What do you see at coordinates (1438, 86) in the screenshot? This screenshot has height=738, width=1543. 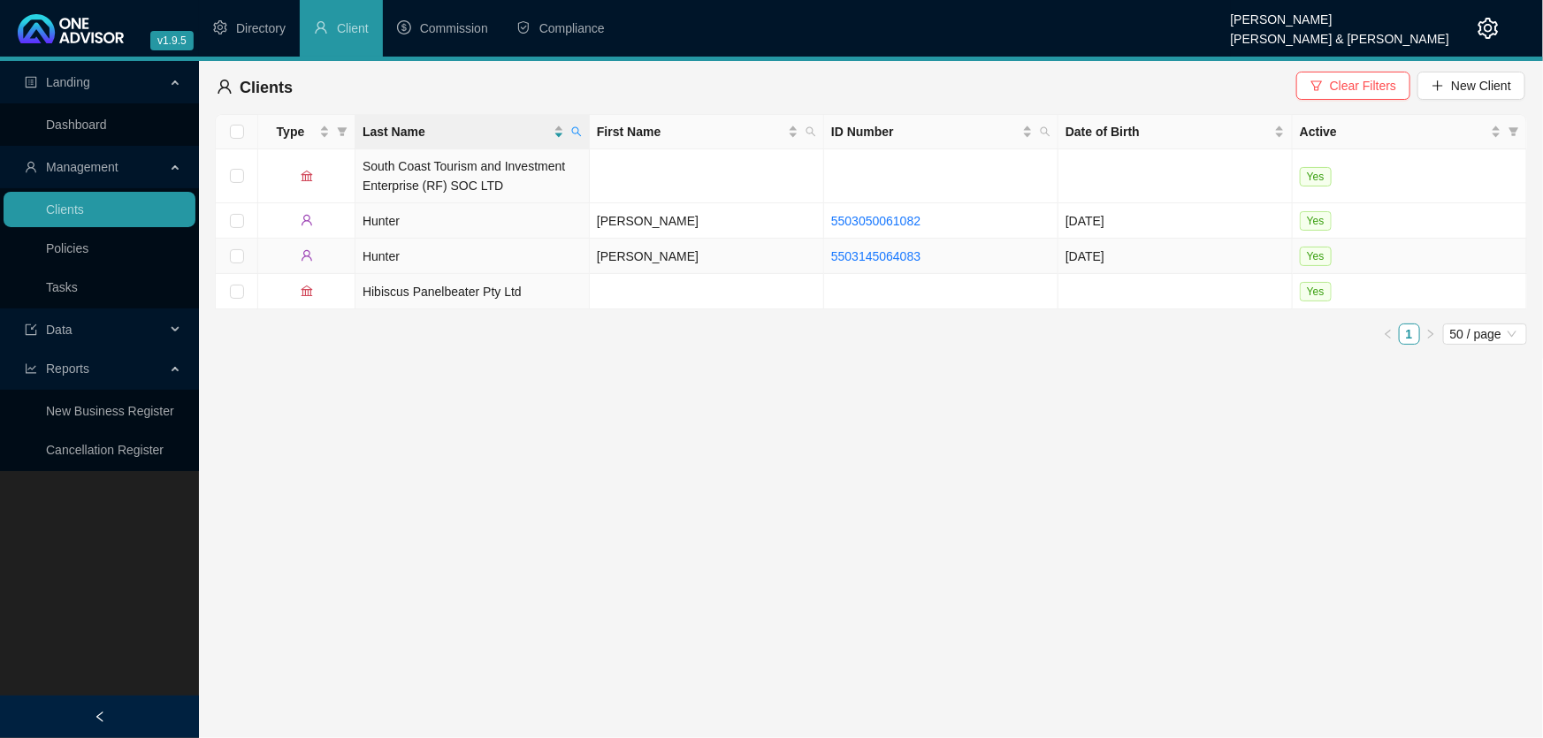 I see `span: plus` at bounding box center [1438, 86].